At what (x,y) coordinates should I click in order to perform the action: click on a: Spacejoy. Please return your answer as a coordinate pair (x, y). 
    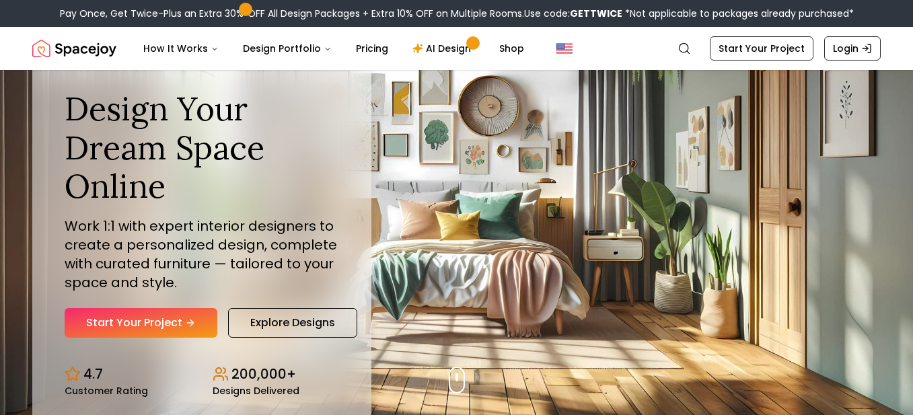
    Looking at the image, I should click on (74, 48).